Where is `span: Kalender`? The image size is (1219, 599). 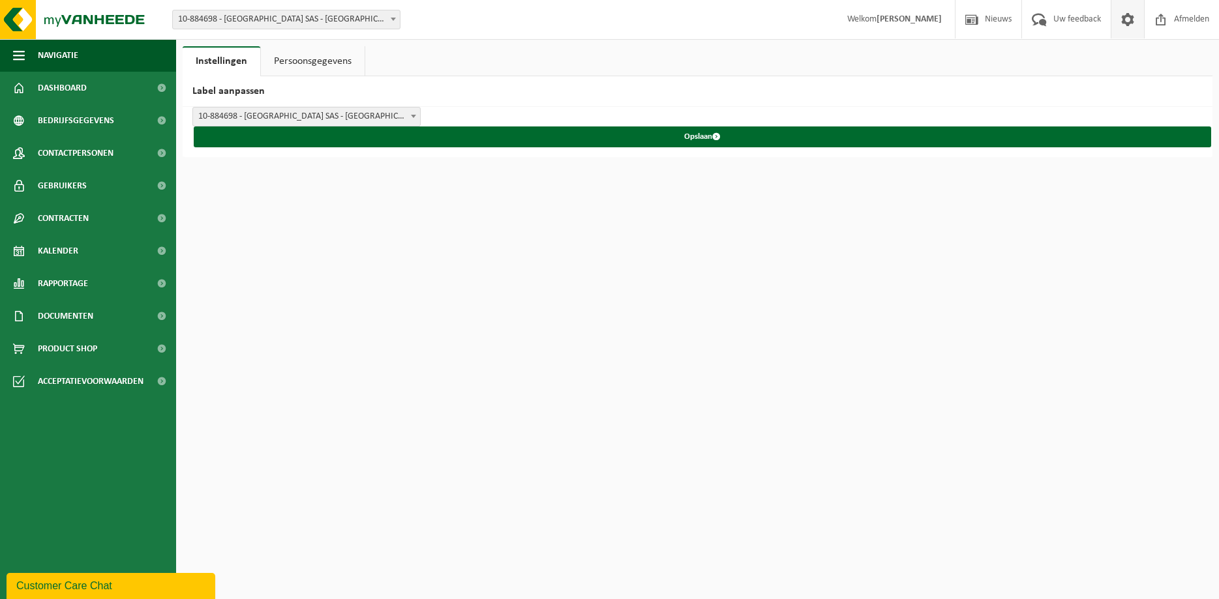 span: Kalender is located at coordinates (58, 251).